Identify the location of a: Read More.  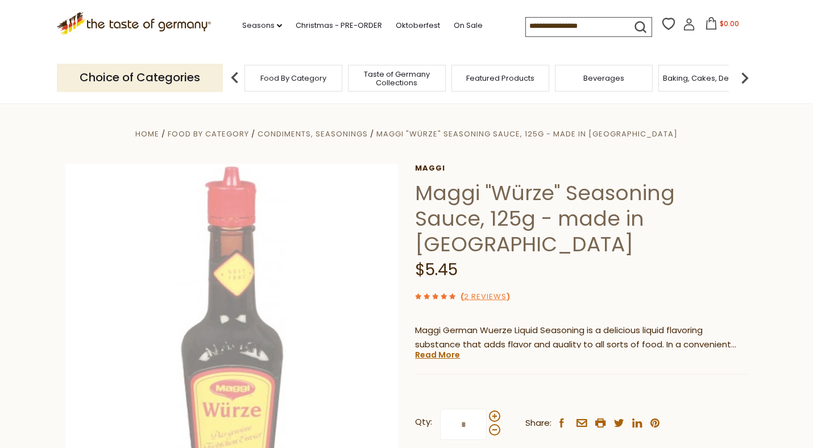
(437, 355).